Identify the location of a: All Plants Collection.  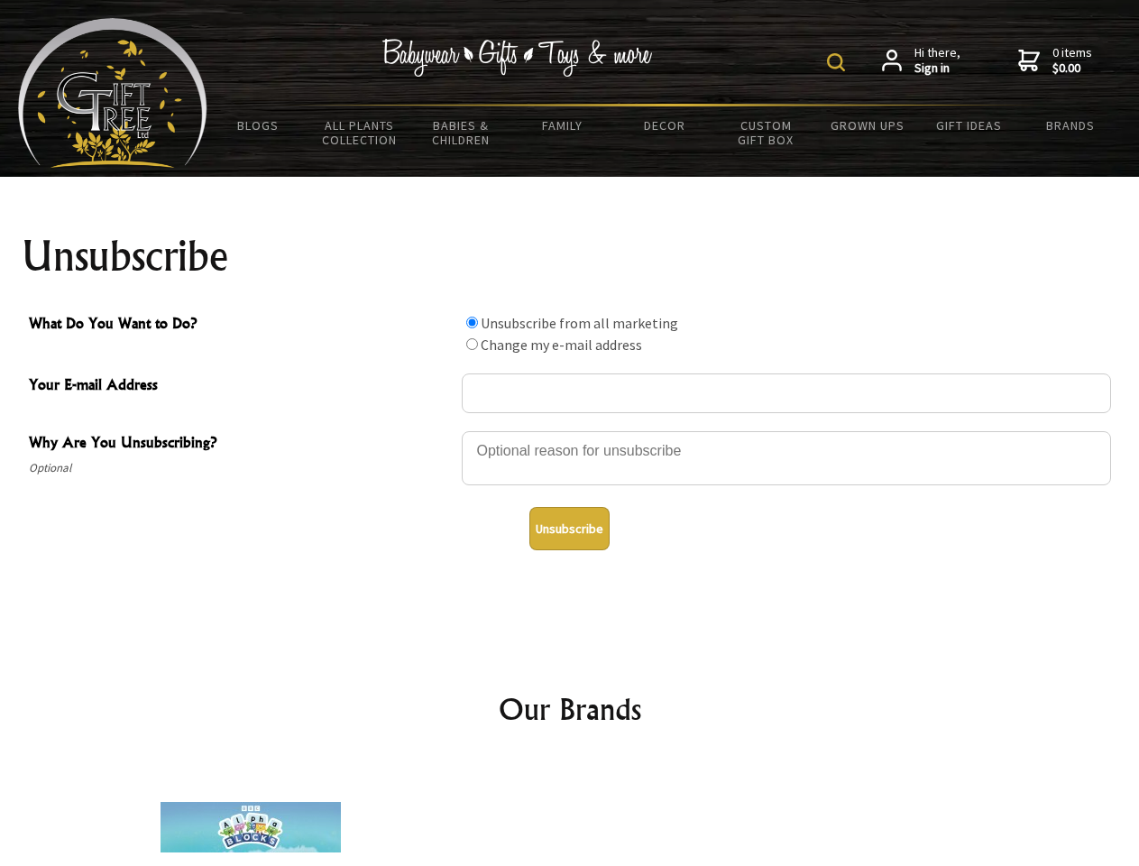
(360, 133).